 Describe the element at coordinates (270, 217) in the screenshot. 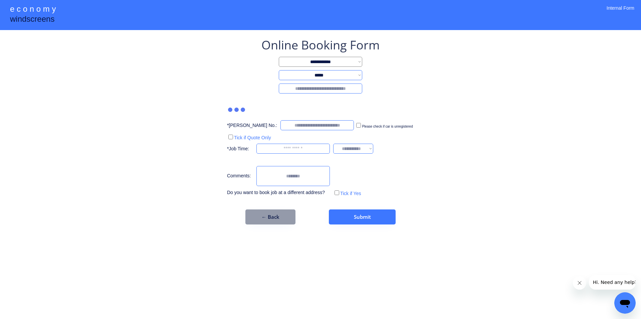

I see `button: ← Back` at that location.